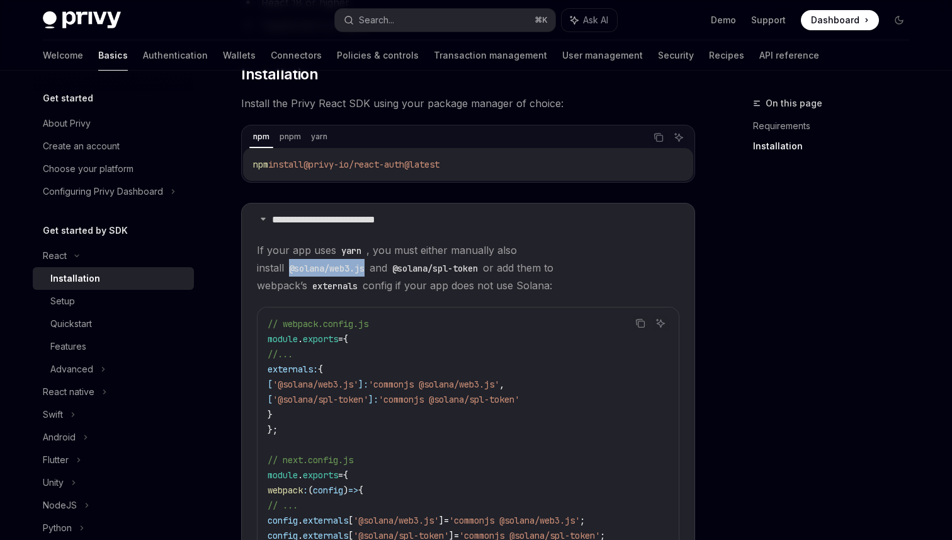 This screenshot has width=952, height=540. What do you see at coordinates (327, 268) in the screenshot?
I see `code: @solana/web3.js` at bounding box center [327, 268].